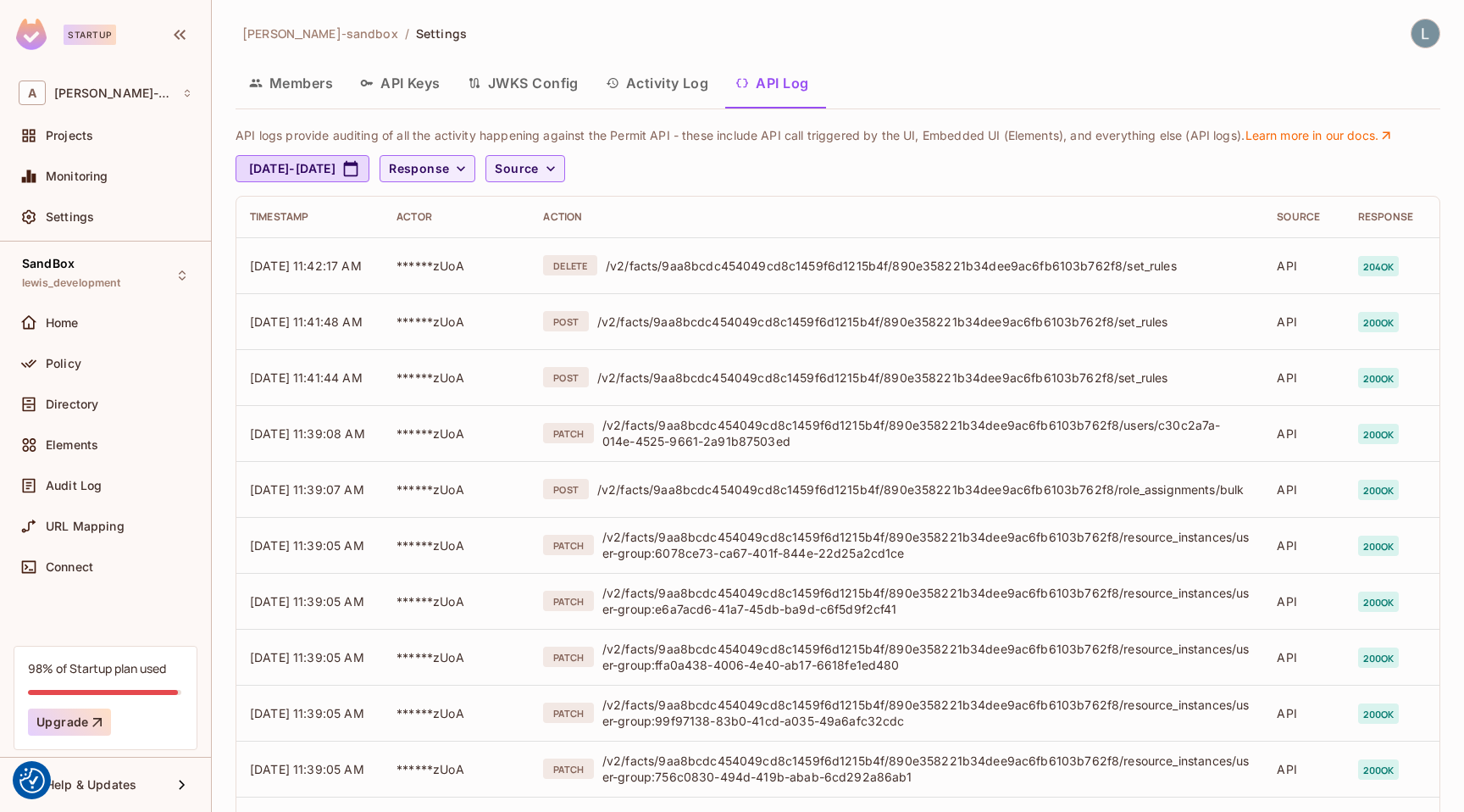  Describe the element at coordinates (31, 34) in the screenshot. I see `img: SReyMgAAAABJRU5ErkJggg==` at that location.